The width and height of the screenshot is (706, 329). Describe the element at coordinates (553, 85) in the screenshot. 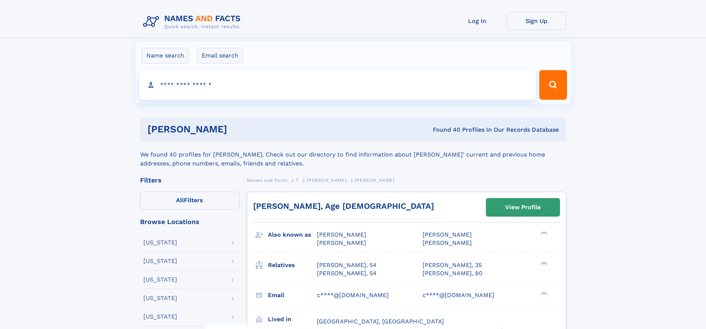

I see `button: Search Button` at that location.